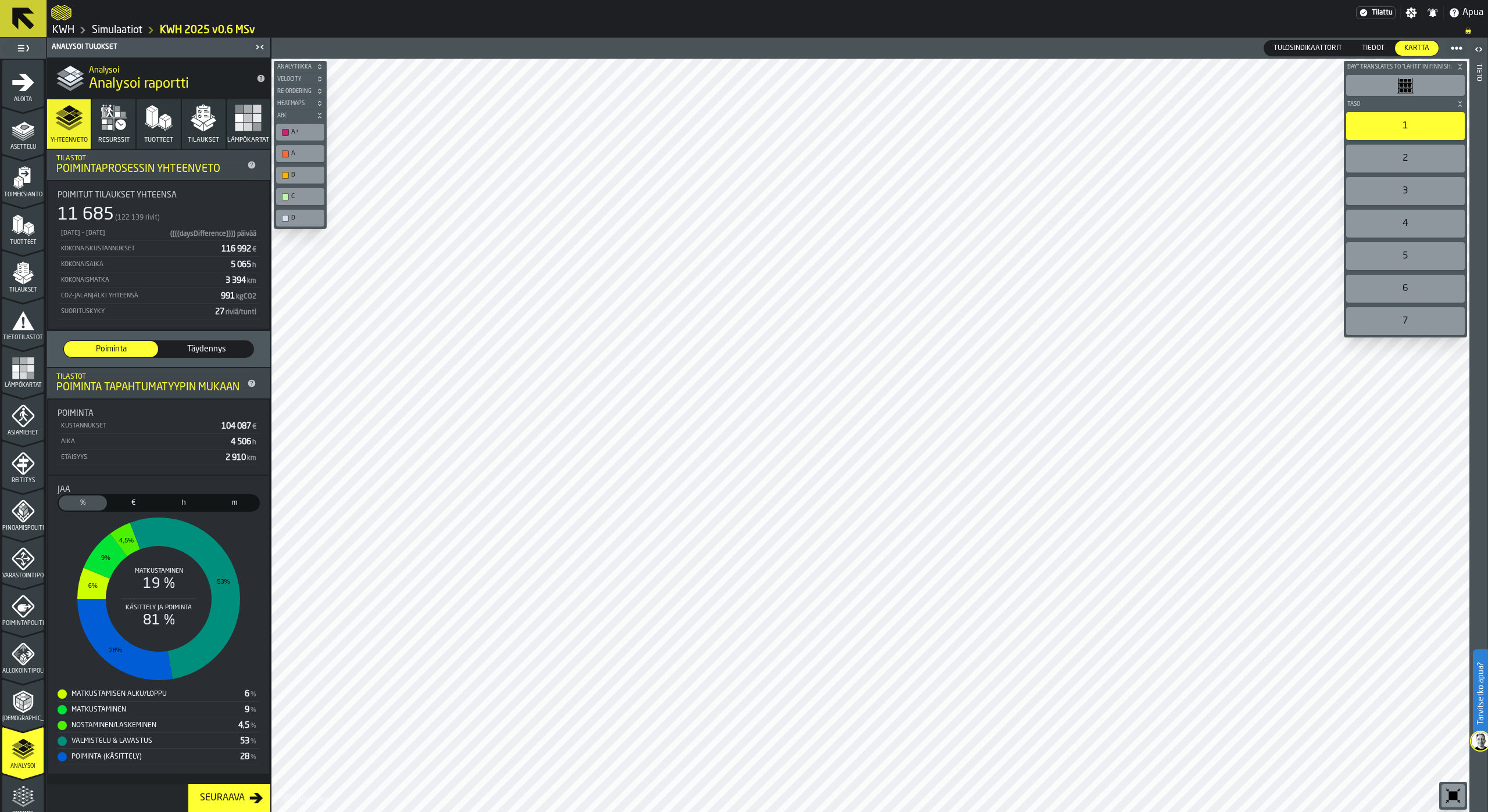  What do you see at coordinates (23, 99) in the screenshot?
I see `span: Aloita` at bounding box center [23, 99].